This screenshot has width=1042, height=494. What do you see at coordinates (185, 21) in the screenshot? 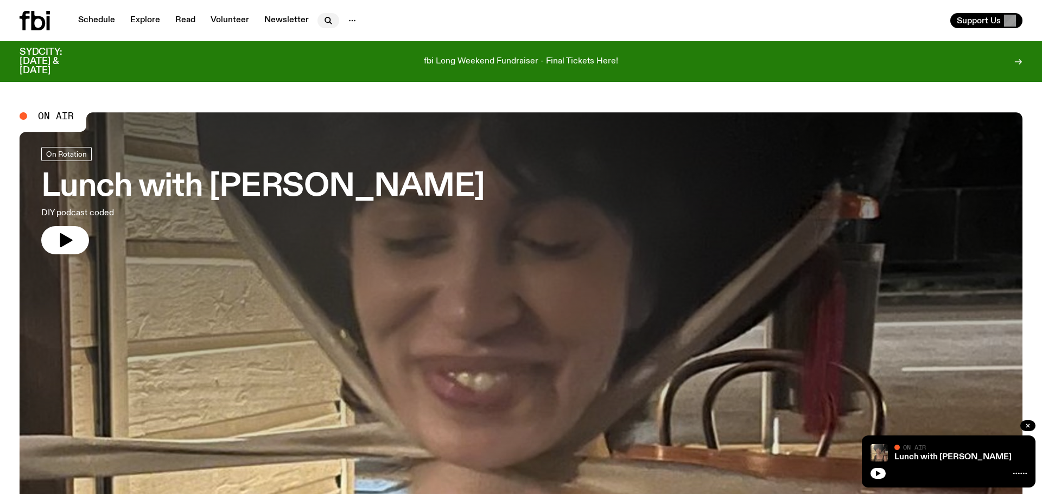
I see `a: Read` at bounding box center [185, 21].